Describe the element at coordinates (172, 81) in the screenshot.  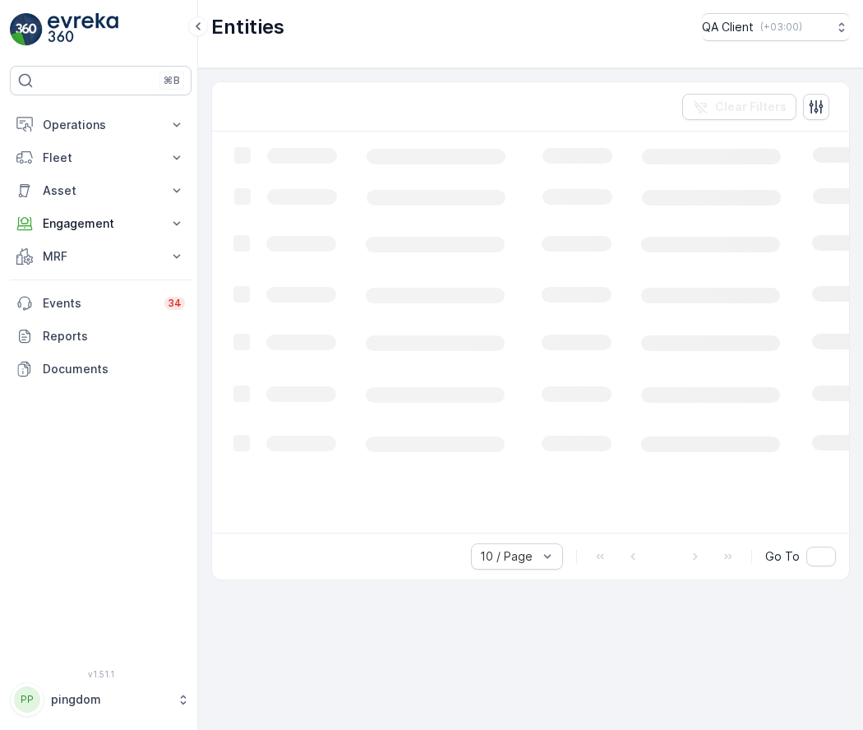
I see `p: ⌘B` at that location.